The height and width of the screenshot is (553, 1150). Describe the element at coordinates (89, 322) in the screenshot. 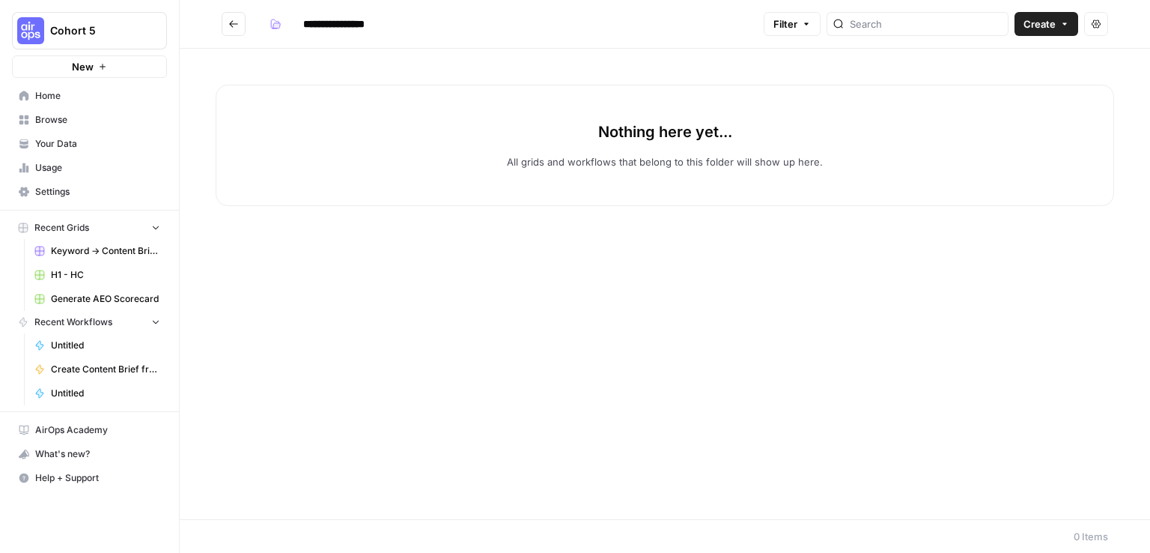

I see `button: Recent Workflows` at that location.